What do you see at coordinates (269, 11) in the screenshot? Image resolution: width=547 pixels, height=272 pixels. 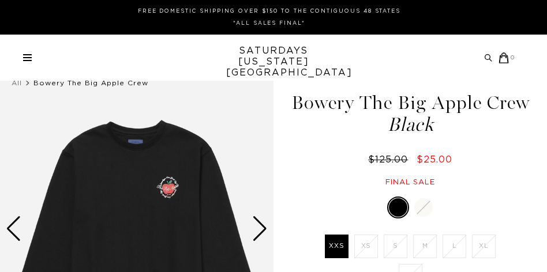 I see `p: FREE DOMESTIC SHIPPING OVER $150 TO THE CONTIGUOUS 48 STATES` at bounding box center [269, 11].